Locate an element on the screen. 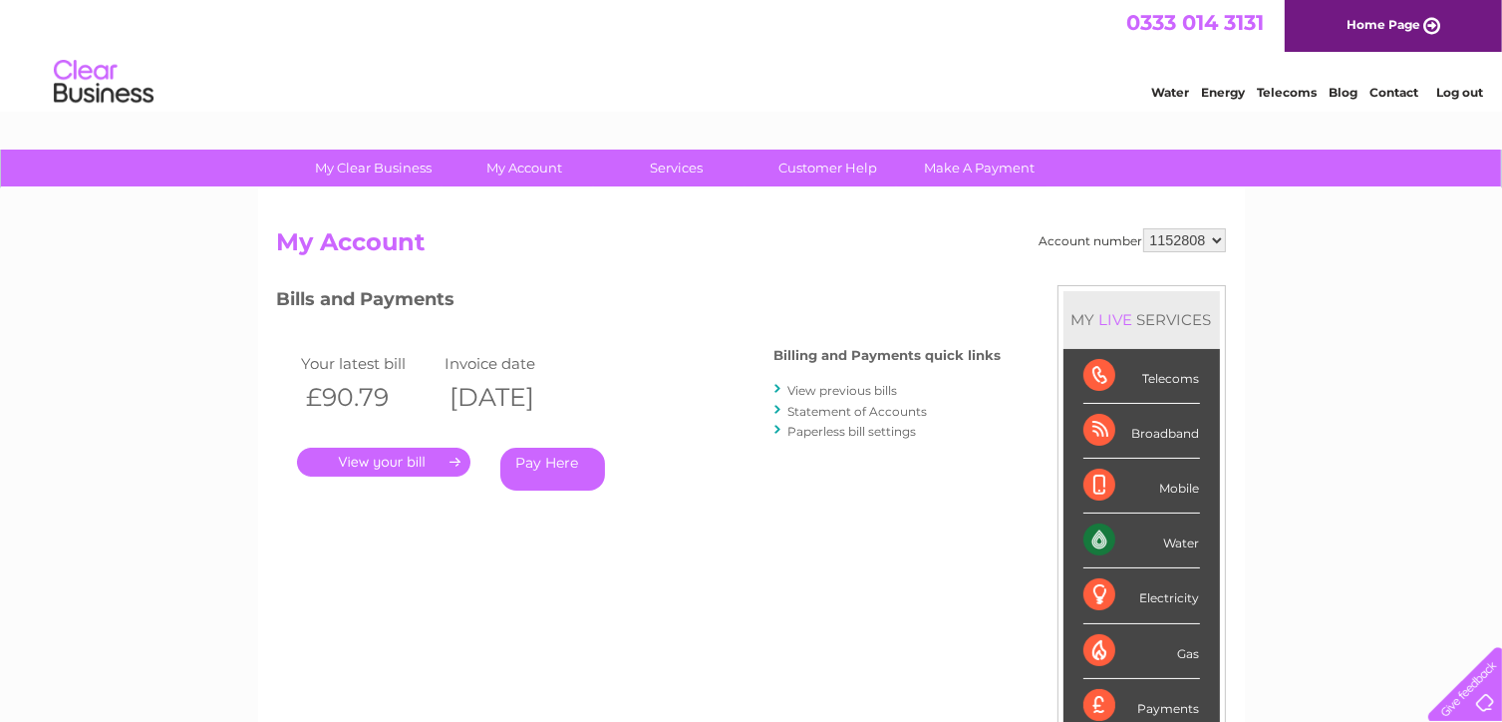 The height and width of the screenshot is (722, 1502). a: Customer Help is located at coordinates (827, 167).